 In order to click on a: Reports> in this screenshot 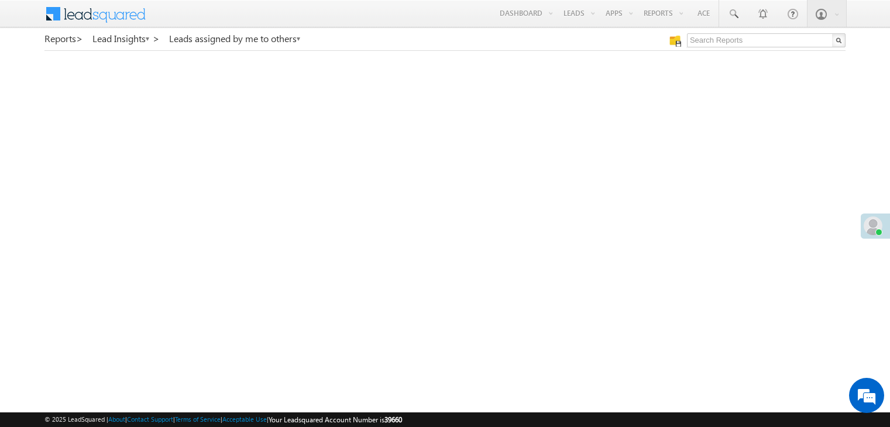, I will do `click(64, 39)`.